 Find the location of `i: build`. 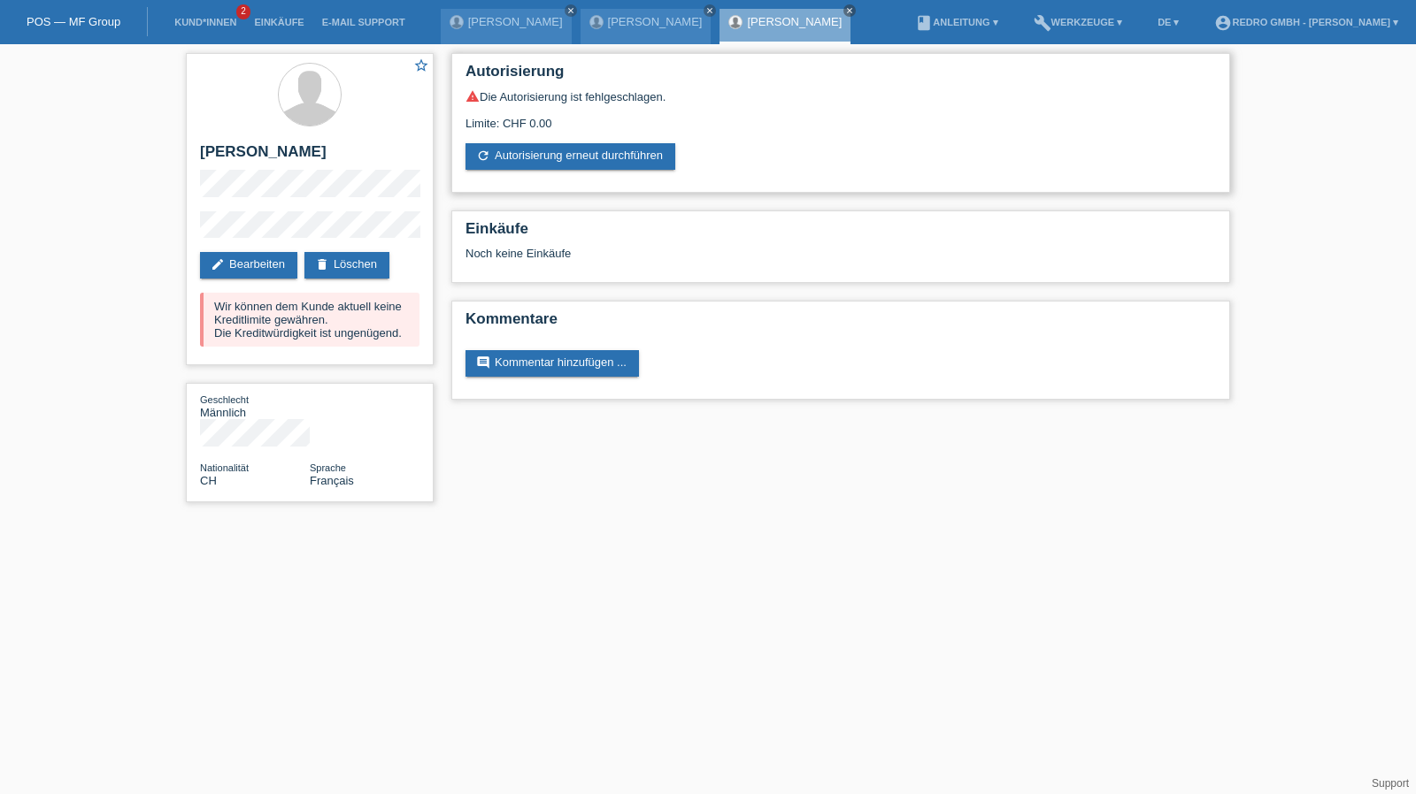

i: build is located at coordinates (1042, 23).